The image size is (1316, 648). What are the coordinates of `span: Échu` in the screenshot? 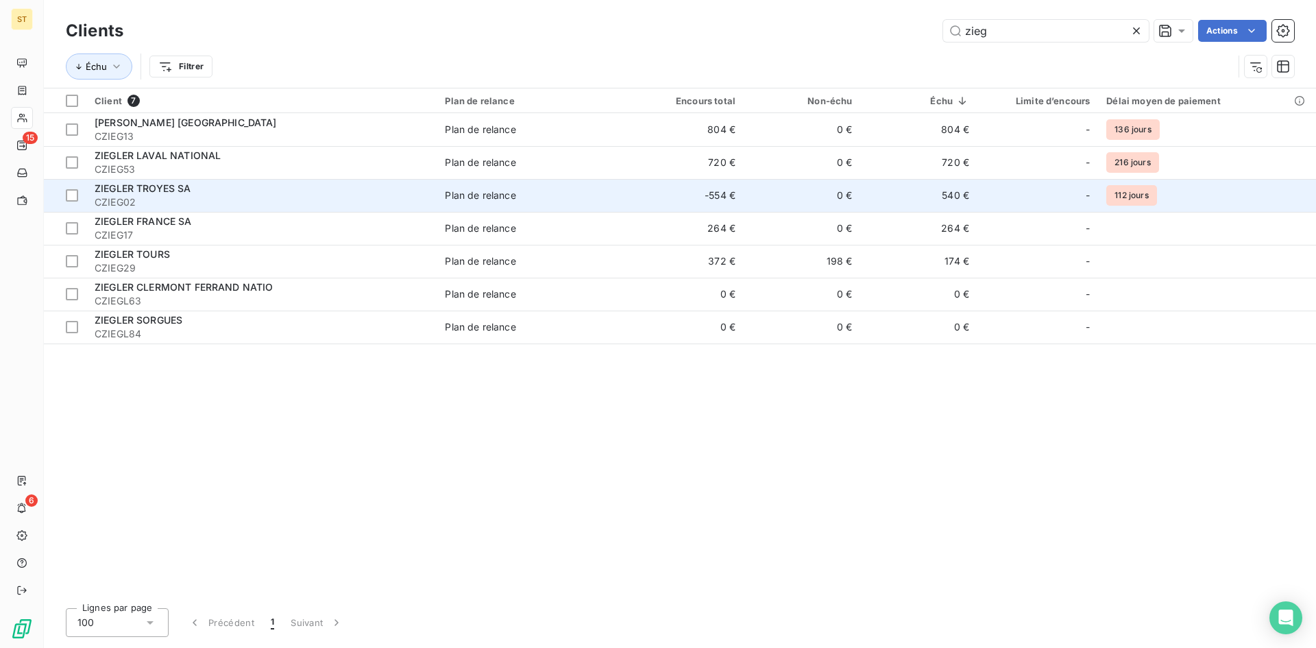 It's located at (96, 67).